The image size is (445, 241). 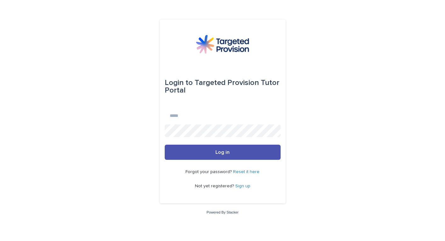 What do you see at coordinates (223, 86) in the screenshot?
I see `div: Targeted Provision Tutor Portal` at bounding box center [223, 86].